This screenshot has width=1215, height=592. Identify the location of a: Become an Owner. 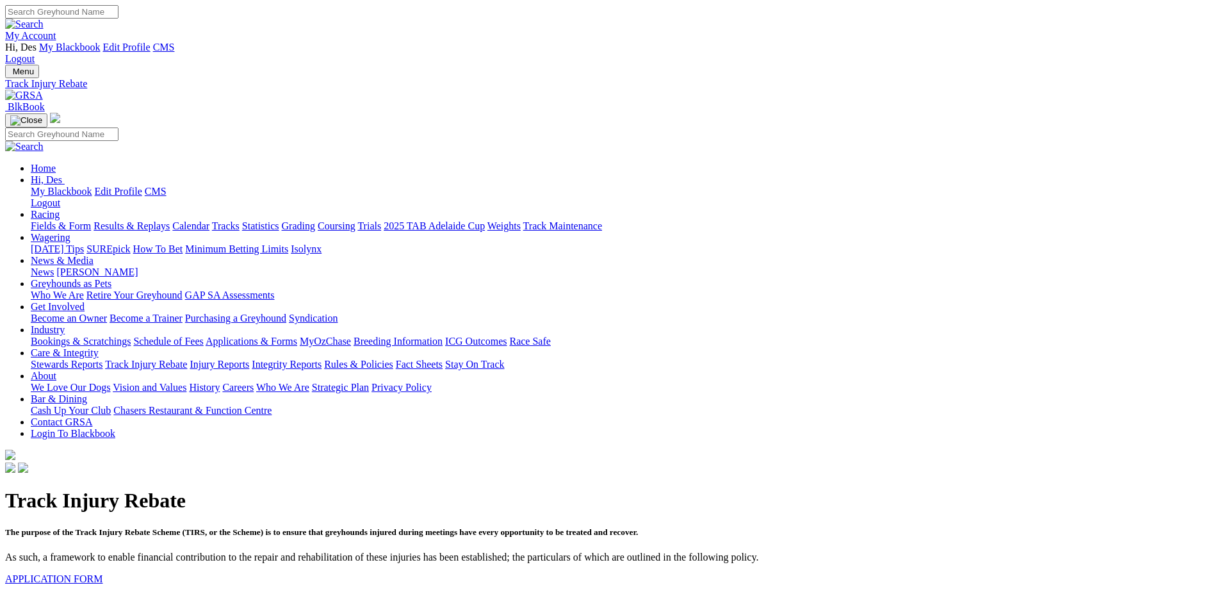
(69, 318).